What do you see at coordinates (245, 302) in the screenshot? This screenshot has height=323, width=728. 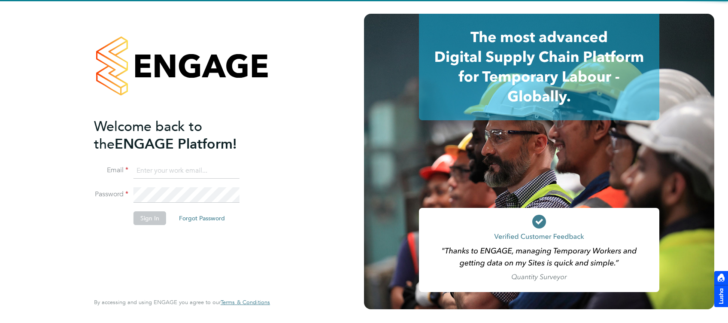 I see `span: Terms & Conditions` at bounding box center [245, 302].